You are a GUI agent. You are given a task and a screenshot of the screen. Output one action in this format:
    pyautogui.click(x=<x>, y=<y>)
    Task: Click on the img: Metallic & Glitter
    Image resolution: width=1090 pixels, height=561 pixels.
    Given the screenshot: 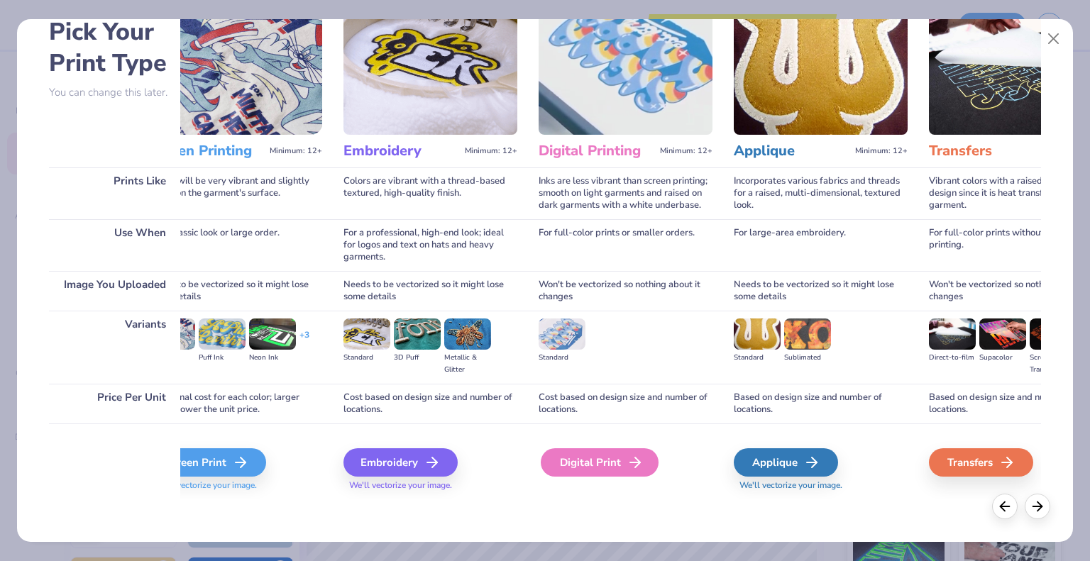 What is the action you would take?
    pyautogui.click(x=468, y=334)
    